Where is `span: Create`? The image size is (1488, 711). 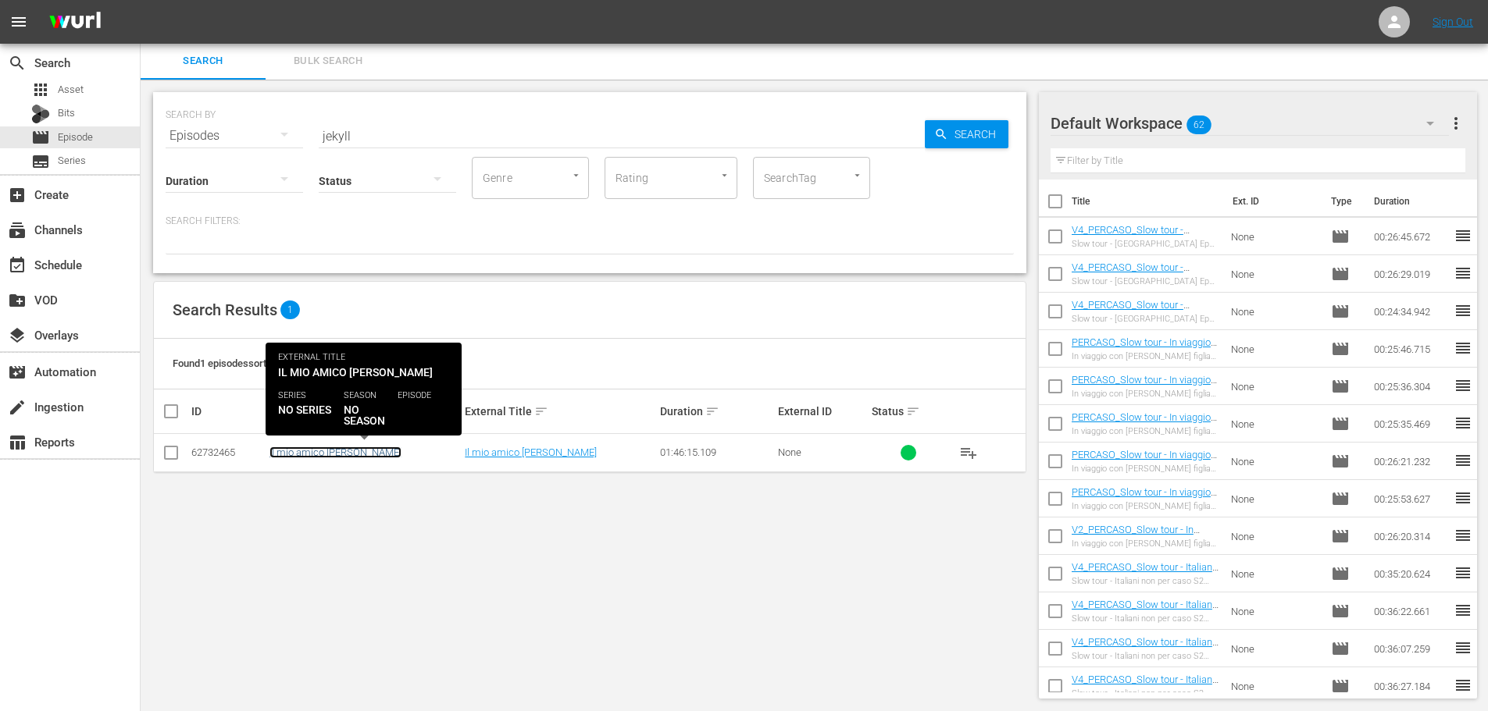
span: Create is located at coordinates (17, 195).